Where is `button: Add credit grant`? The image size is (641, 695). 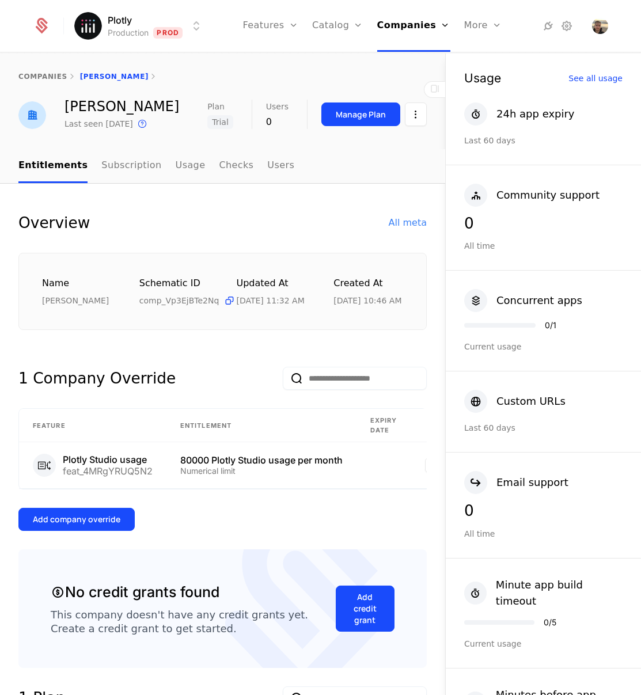 button: Add credit grant is located at coordinates (365, 608).